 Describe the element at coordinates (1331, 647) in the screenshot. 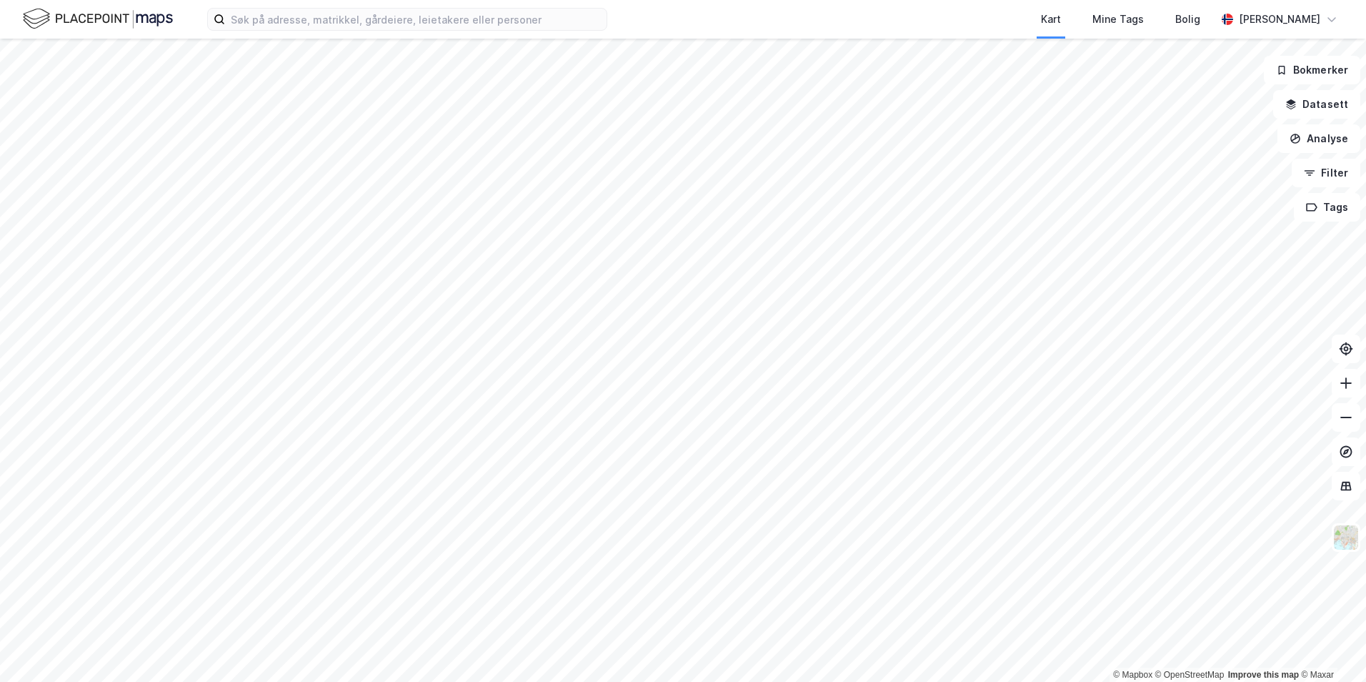

I see `div: Kontrollprogram for chat` at that location.